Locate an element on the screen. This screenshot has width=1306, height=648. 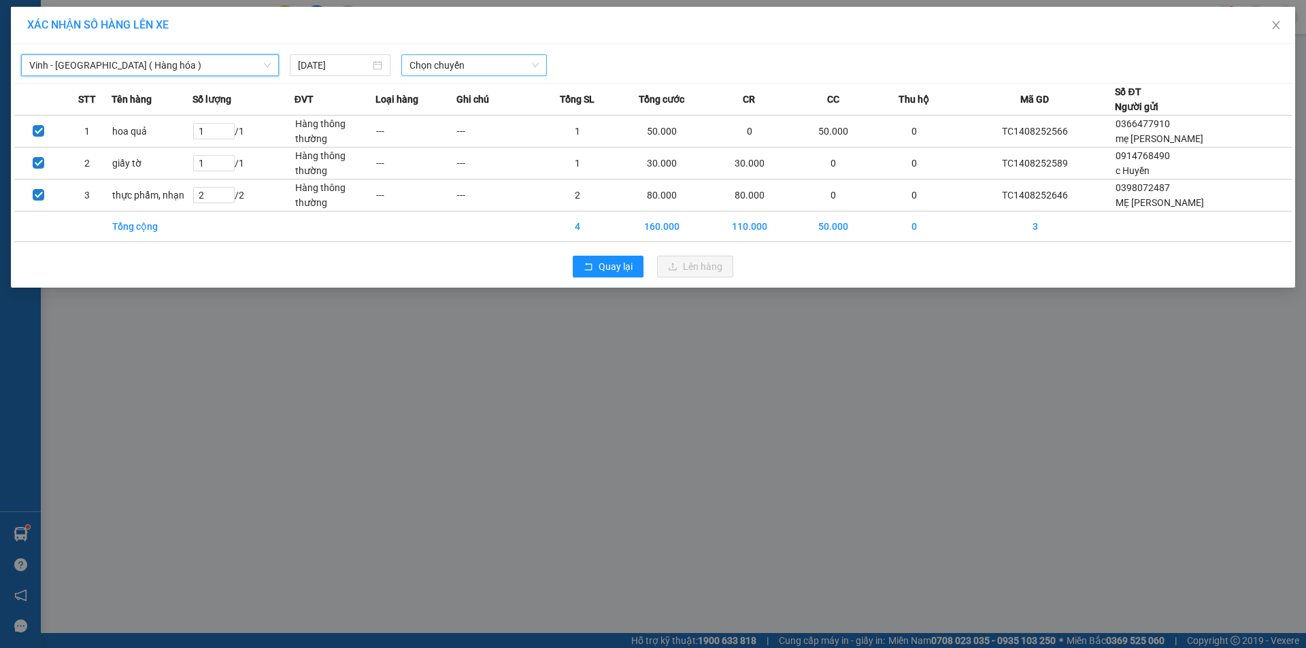
span: rollback is located at coordinates (589, 267).